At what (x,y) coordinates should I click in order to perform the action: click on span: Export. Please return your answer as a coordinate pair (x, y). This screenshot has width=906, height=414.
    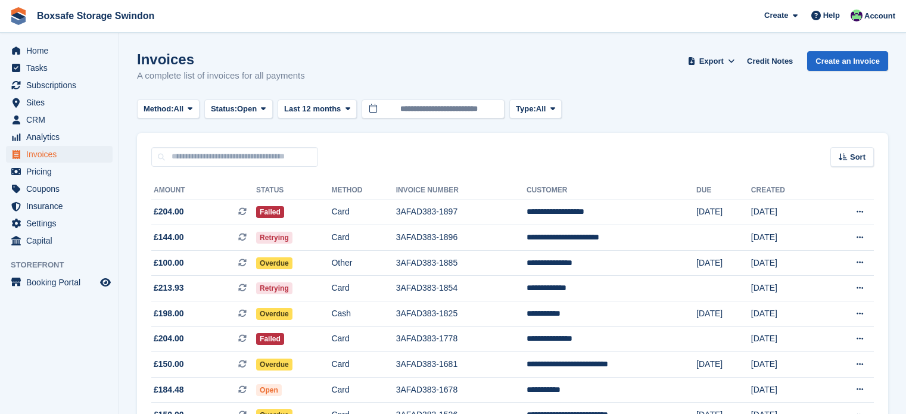
    Looking at the image, I should click on (711, 61).